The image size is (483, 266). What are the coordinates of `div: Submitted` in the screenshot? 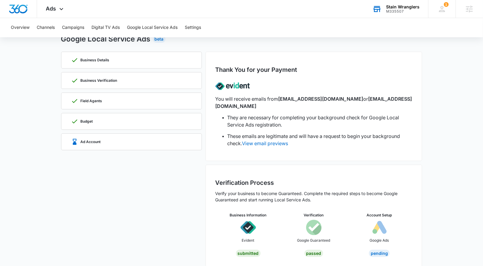 It's located at (248, 254).